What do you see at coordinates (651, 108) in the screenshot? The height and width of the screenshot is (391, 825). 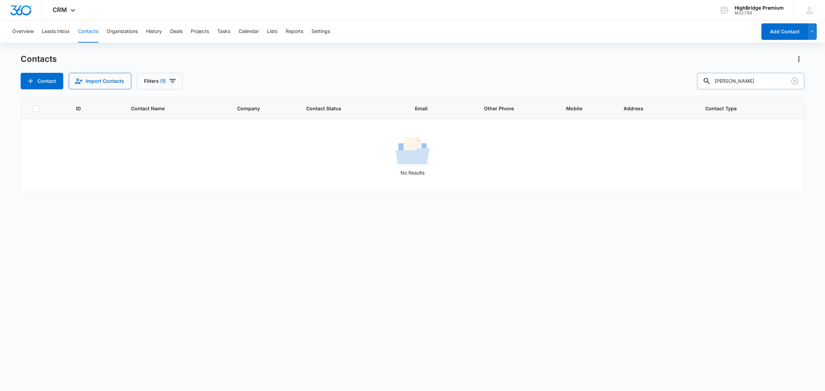 I see `span: Address` at bounding box center [651, 108].